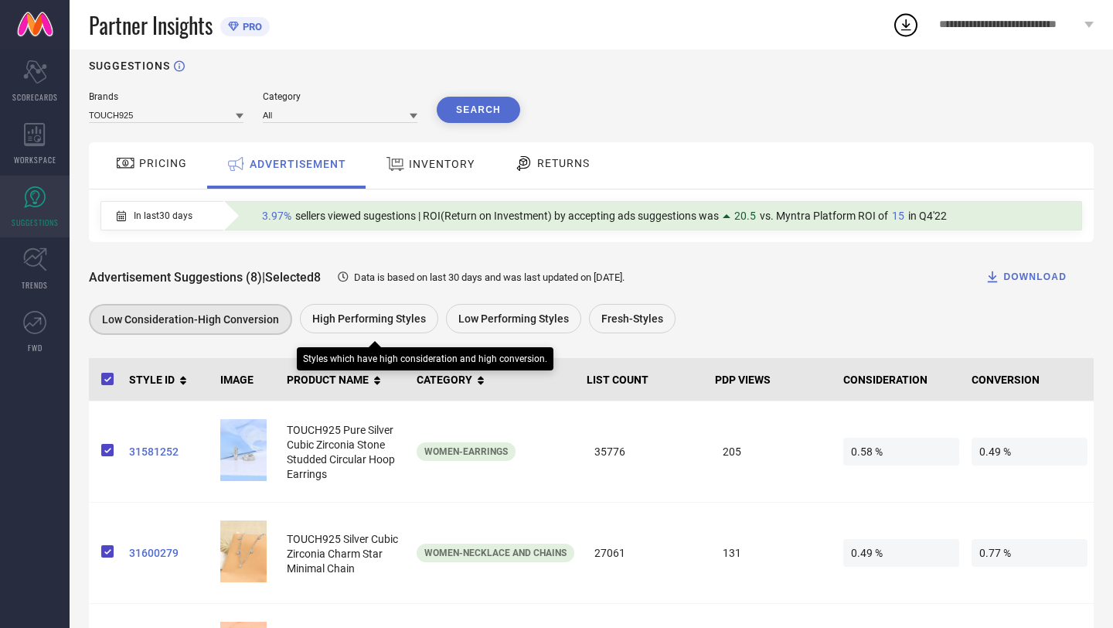 This screenshot has height=628, width=1113. Describe the element at coordinates (342, 553) in the screenshot. I see `span: TOUCH925 Silver Cubic Zirconia Charm Star Minimal Chain` at that location.